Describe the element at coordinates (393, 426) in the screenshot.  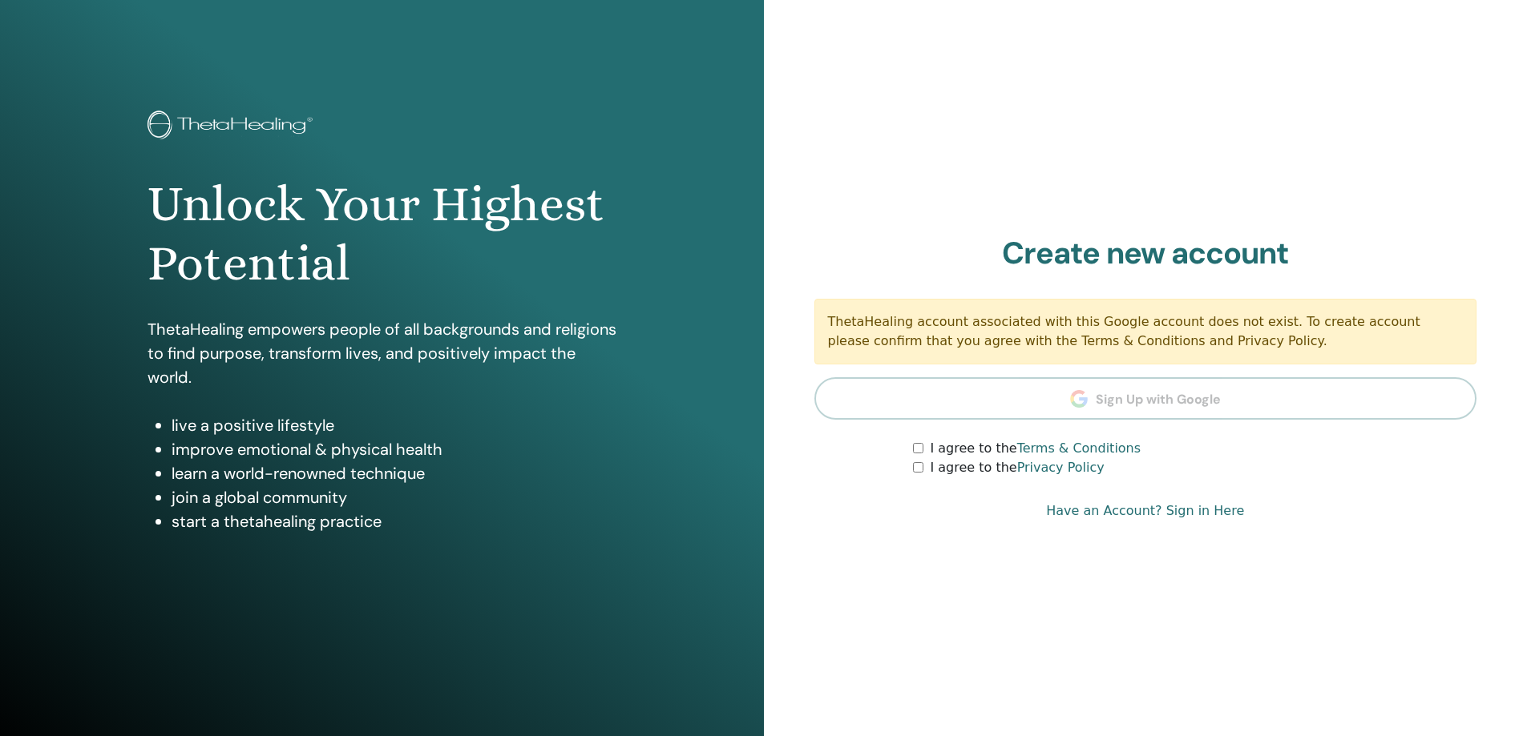
I see `li: live a positive lifestyle` at that location.